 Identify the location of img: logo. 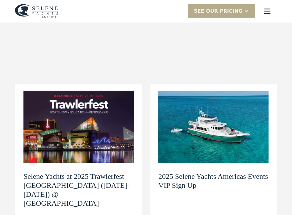
(36, 11).